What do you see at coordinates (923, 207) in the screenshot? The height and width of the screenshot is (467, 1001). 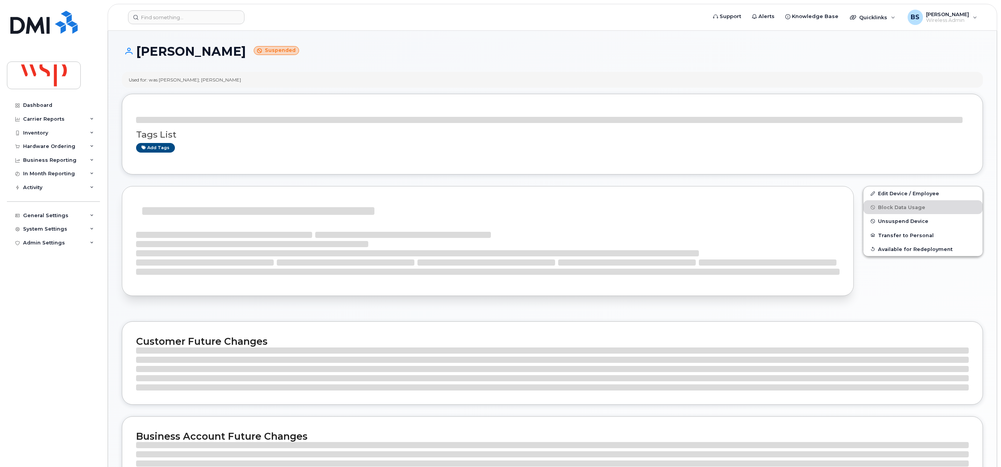 I see `button: Block Data Usage` at bounding box center [923, 207].